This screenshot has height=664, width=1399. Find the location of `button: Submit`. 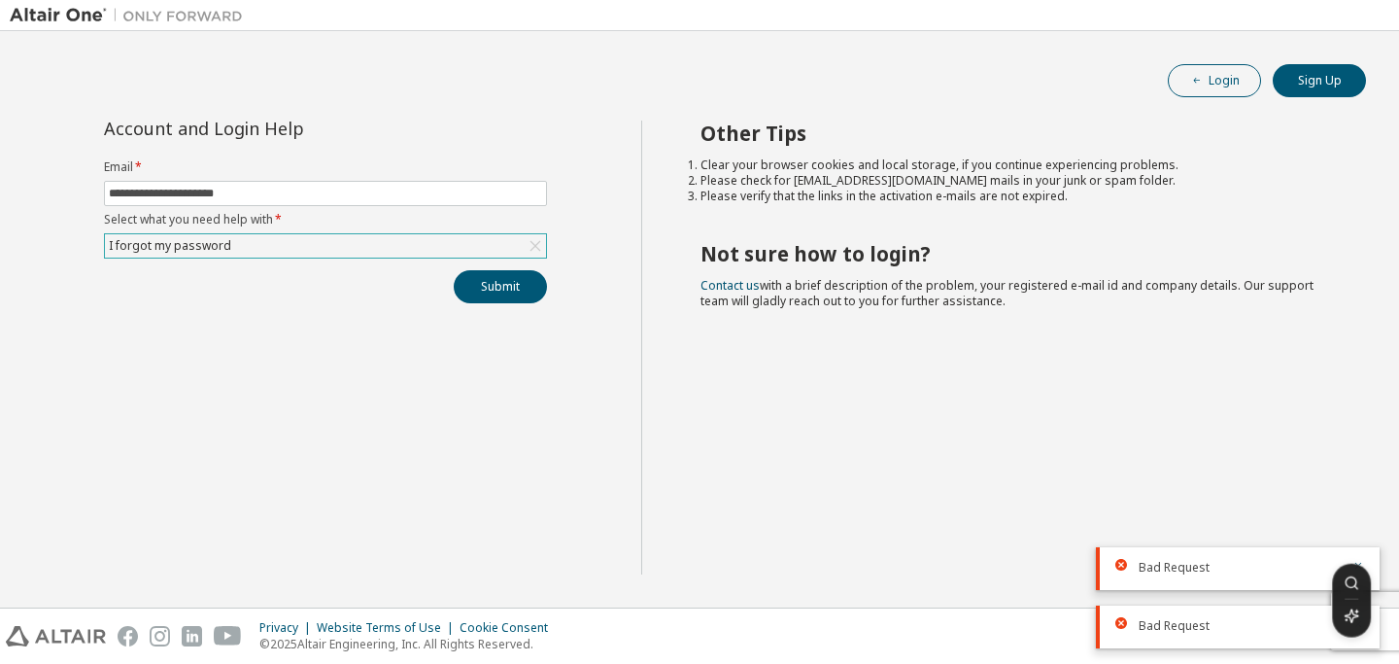

button: Submit is located at coordinates (500, 287).